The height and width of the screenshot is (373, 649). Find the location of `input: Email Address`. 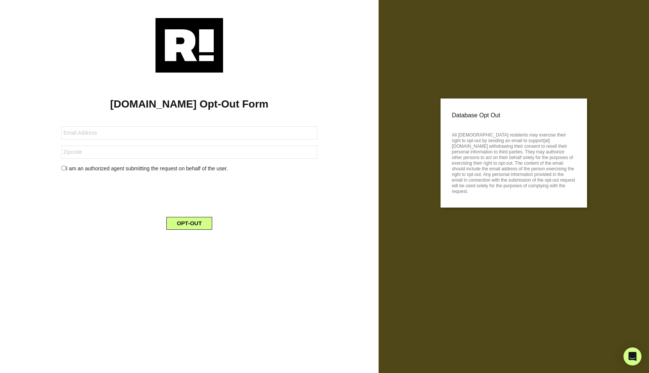

input: Email Address is located at coordinates (189, 133).